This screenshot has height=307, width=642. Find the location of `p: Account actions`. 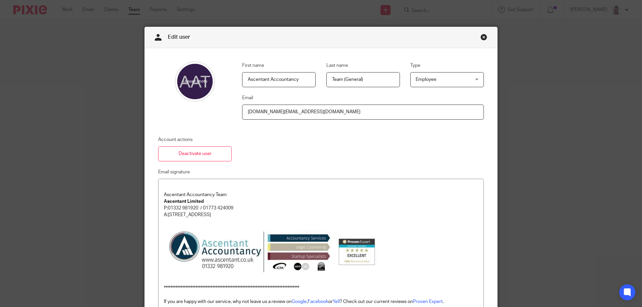

p: Account actions is located at coordinates (195, 140).